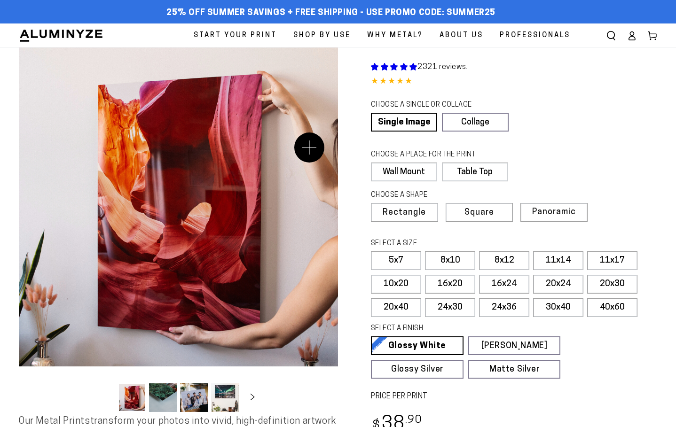  Describe the element at coordinates (395, 35) in the screenshot. I see `a: Why Metal?` at that location.